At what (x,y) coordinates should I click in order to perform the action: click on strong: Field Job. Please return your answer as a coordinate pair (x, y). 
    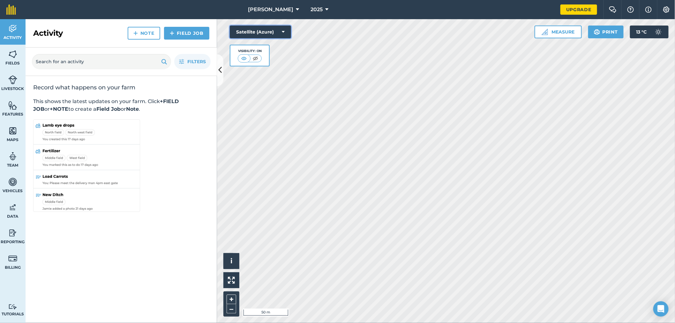
    Looking at the image, I should click on (109, 109).